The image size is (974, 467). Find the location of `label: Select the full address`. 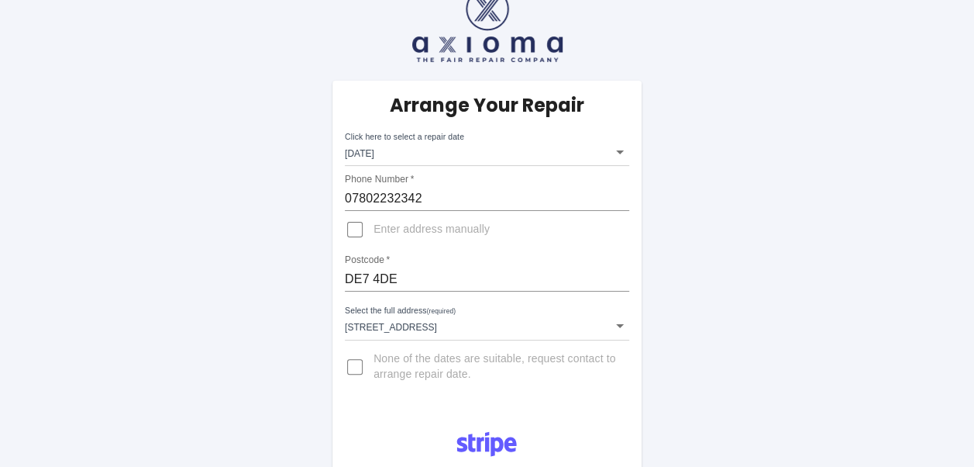

label: Select the full address is located at coordinates (400, 311).